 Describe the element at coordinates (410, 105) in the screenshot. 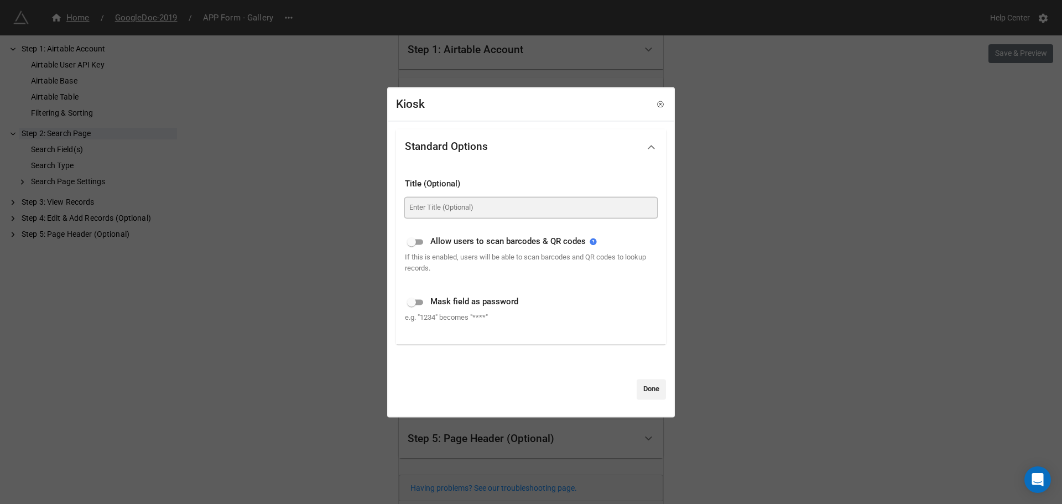

I see `div: Kiosk` at that location.